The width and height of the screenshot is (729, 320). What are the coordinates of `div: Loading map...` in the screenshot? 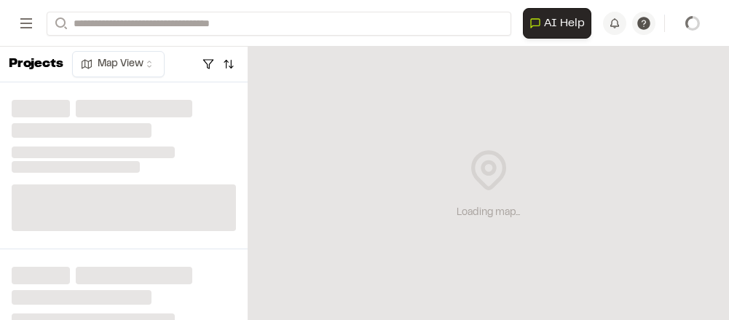 It's located at (488, 213).